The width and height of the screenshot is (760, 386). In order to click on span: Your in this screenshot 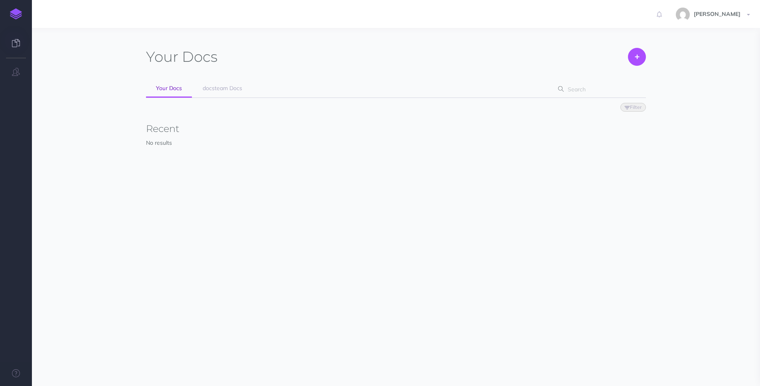, I will do `click(162, 57)`.